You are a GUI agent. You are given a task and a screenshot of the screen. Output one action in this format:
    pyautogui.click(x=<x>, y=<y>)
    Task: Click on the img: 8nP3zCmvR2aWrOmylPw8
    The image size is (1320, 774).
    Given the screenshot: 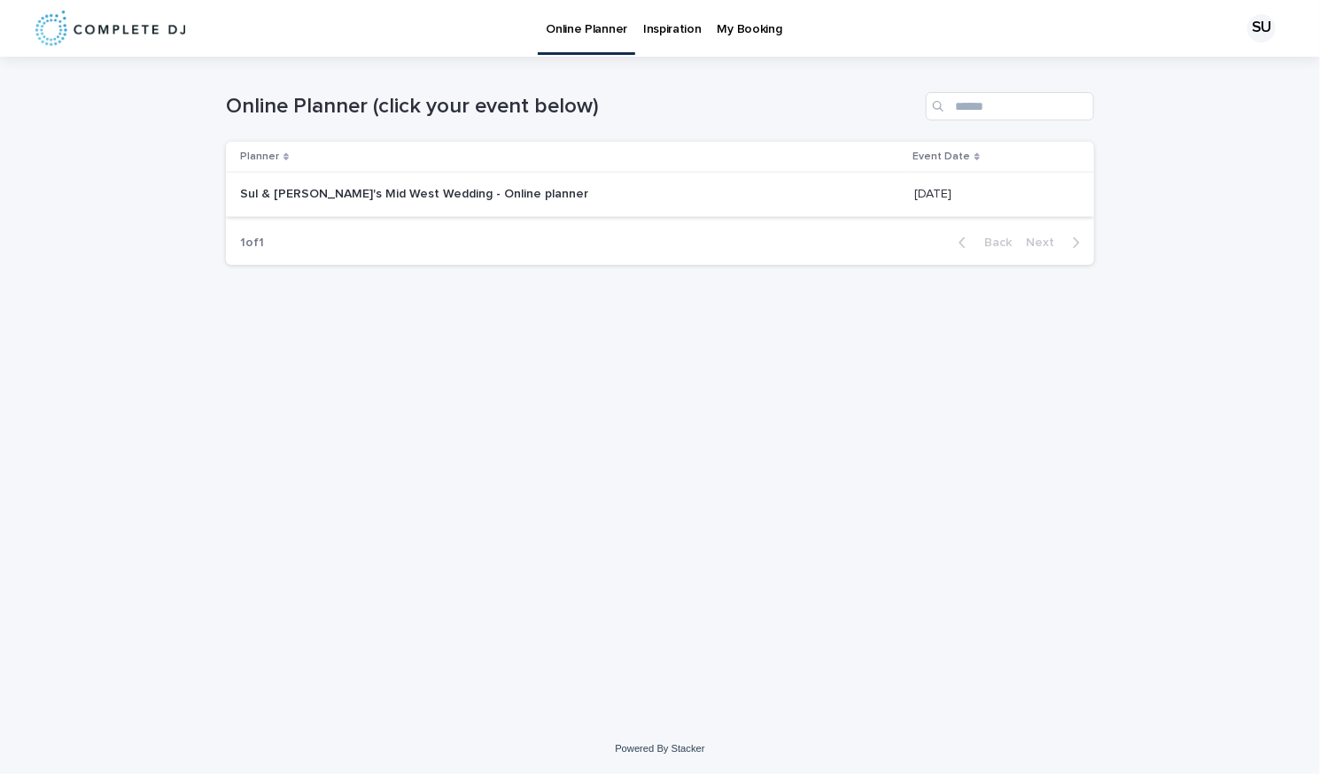 What is the action you would take?
    pyautogui.click(x=110, y=28)
    